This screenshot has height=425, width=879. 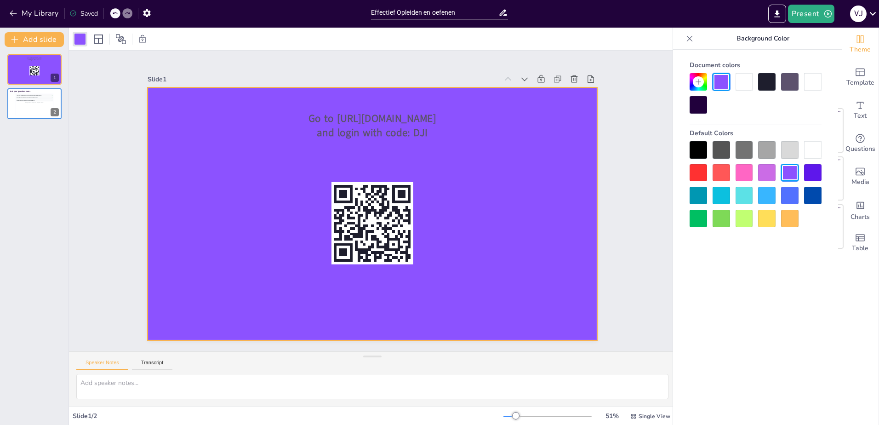 What do you see at coordinates (34, 100) in the screenshot?
I see `div: Questions with the most upvotes will be highlighted.` at bounding box center [34, 100].